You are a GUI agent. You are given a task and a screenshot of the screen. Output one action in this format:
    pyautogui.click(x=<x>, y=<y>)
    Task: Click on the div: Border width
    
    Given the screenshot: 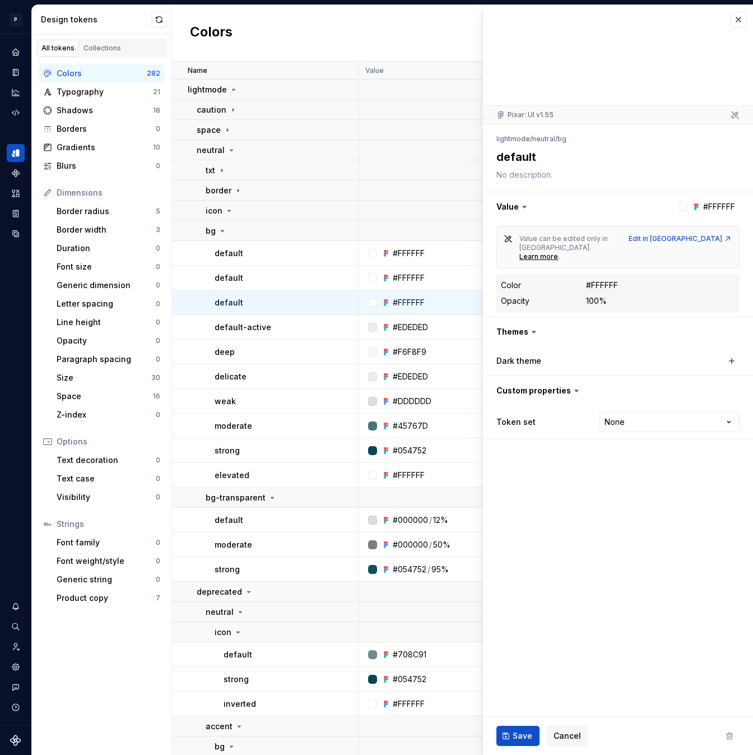 What is the action you would take?
    pyautogui.click(x=106, y=230)
    